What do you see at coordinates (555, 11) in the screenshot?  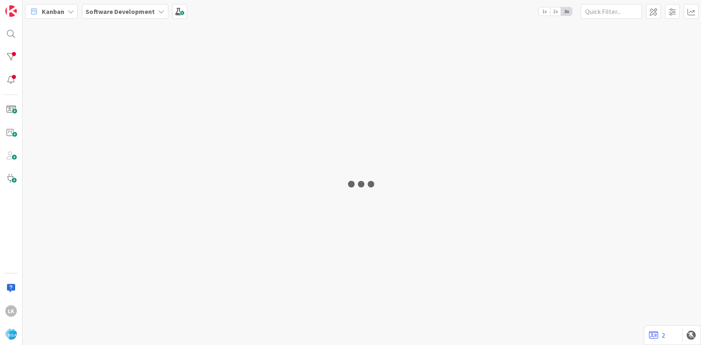 I see `span: 2x` at bounding box center [555, 11].